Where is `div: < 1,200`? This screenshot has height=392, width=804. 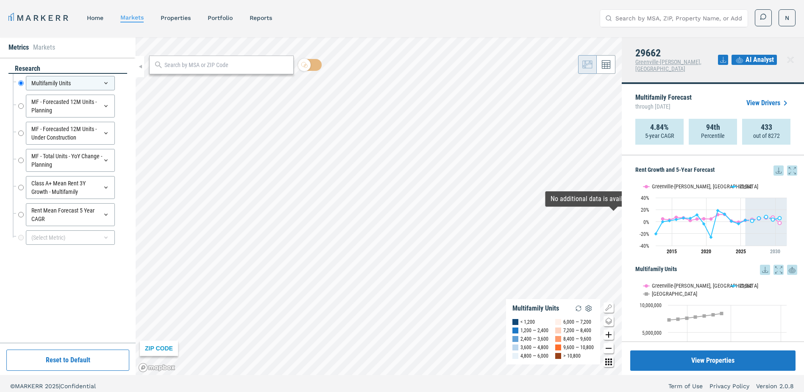
div: < 1,200 is located at coordinates (528, 322).